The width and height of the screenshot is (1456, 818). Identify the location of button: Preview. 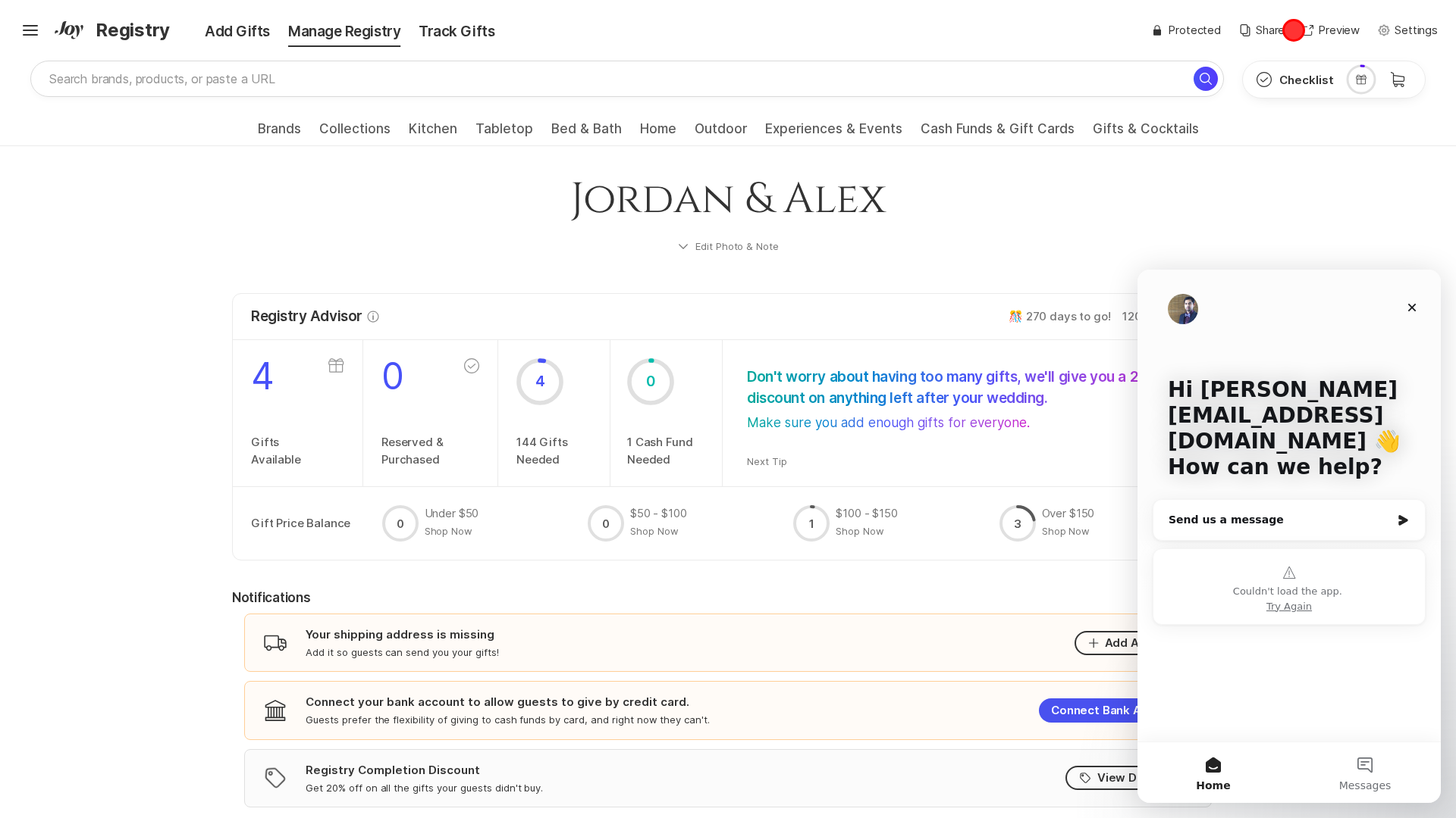
(1330, 30).